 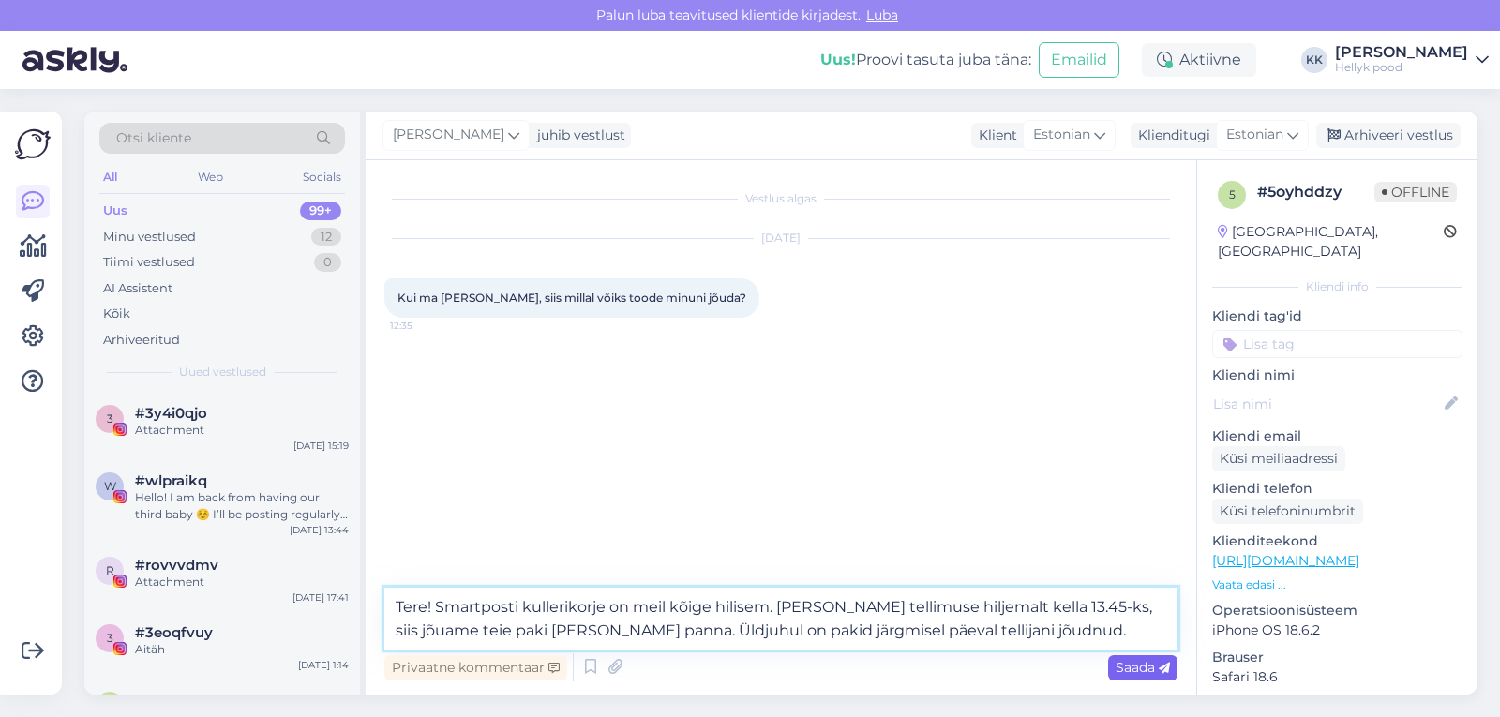 I want to click on div: Vestlus algas, so click(x=781, y=199).